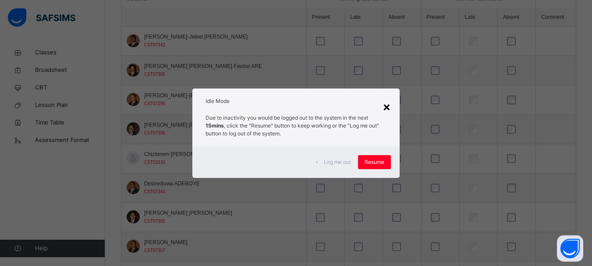 The image size is (592, 266). I want to click on span: Resume, so click(374, 162).